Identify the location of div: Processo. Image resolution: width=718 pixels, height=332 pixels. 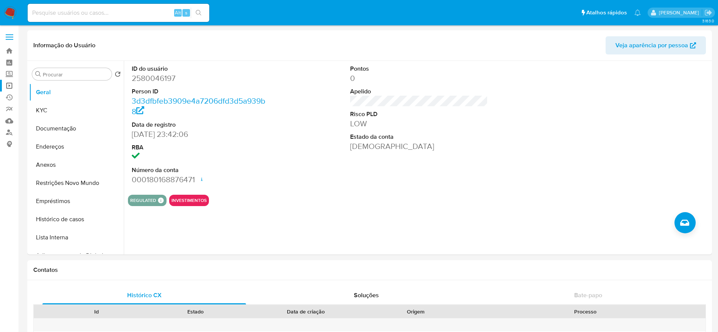
(586, 312).